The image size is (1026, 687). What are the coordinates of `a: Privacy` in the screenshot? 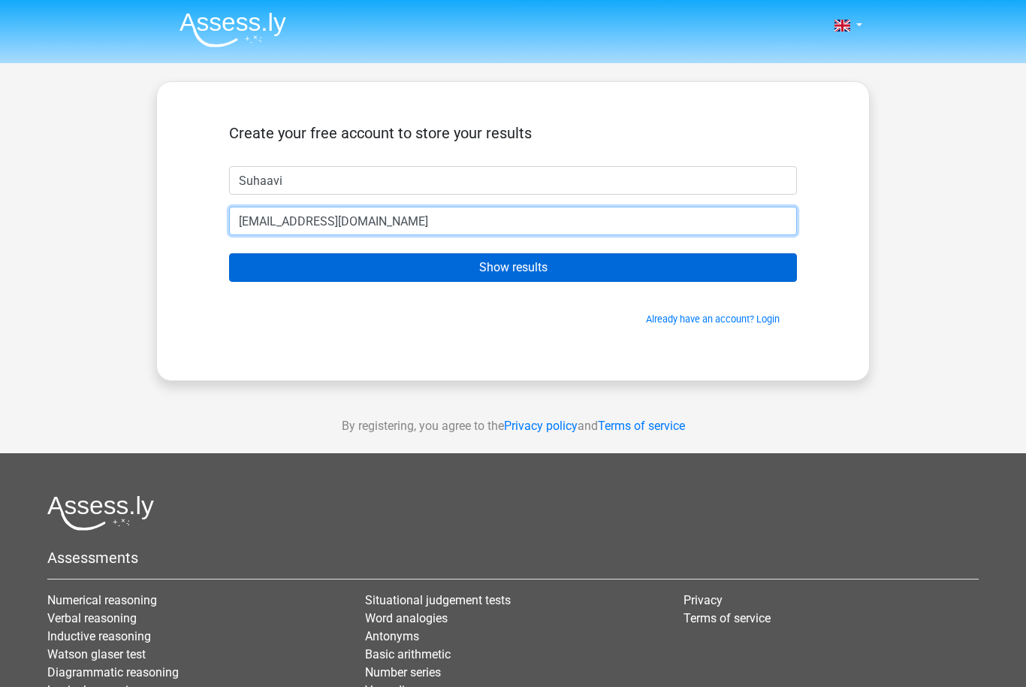 It's located at (703, 599).